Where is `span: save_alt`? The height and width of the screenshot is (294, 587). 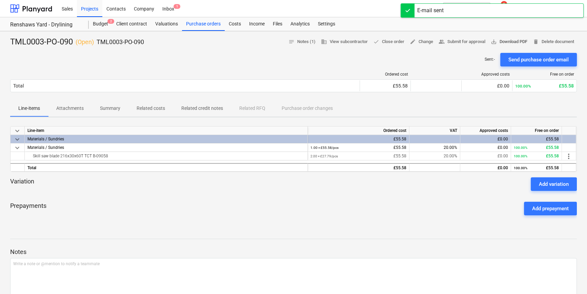
span: save_alt is located at coordinates (494, 42).